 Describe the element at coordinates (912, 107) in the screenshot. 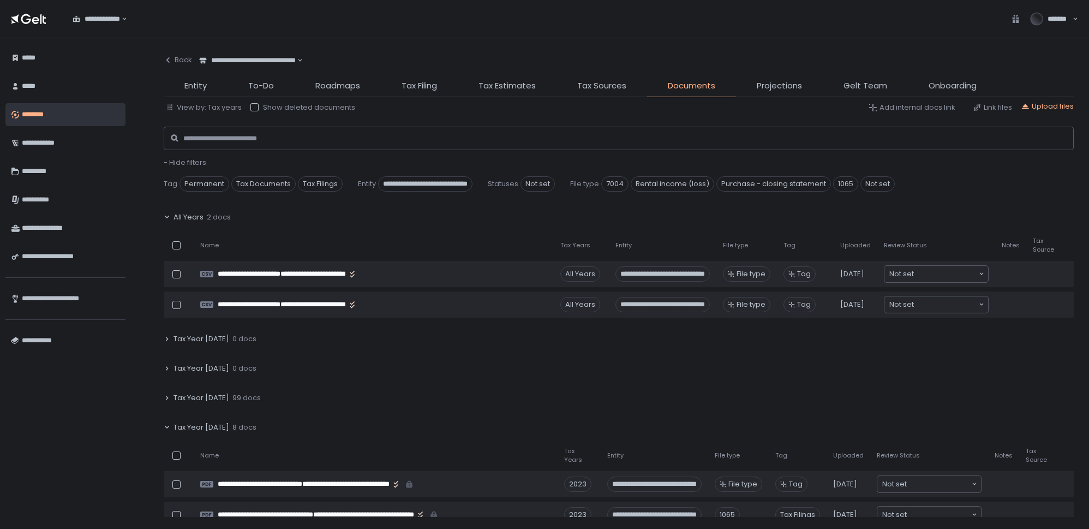

I see `button: Add internal docs link` at that location.